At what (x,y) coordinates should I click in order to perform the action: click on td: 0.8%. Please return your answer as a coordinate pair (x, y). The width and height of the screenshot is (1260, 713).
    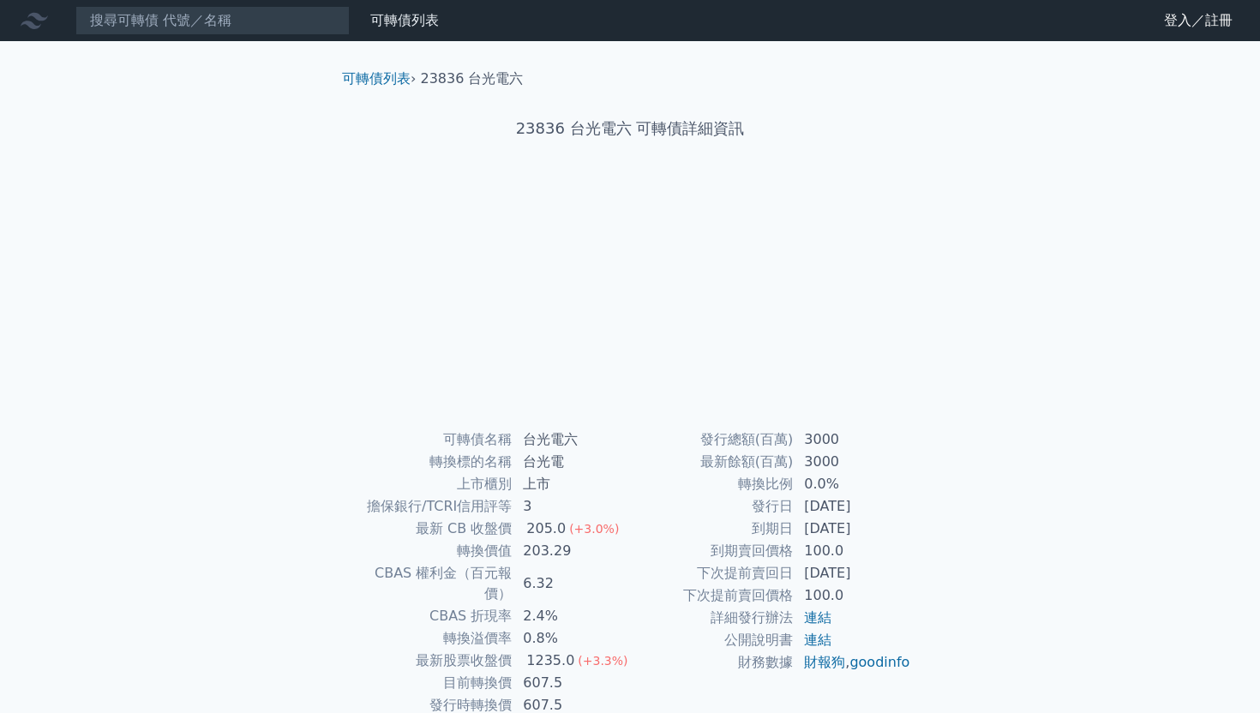
    Looking at the image, I should click on (571, 638).